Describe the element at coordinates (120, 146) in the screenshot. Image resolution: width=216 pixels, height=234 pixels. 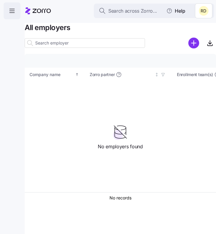
I see `span: No employers found` at that location.